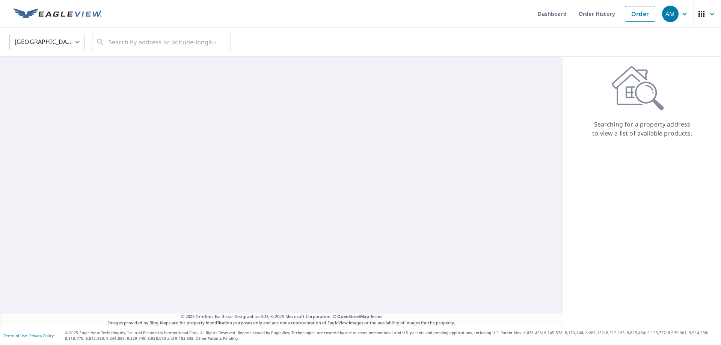 The image size is (721, 345). I want to click on div: AM, so click(670, 14).